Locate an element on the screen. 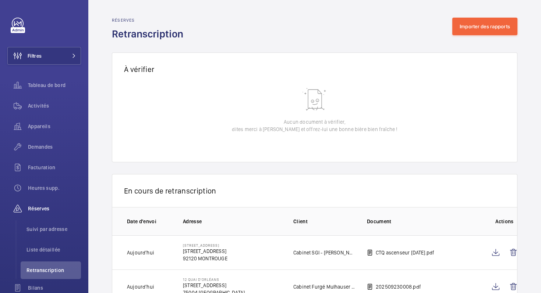  span: Liste détaillée is located at coordinates (54, 250).